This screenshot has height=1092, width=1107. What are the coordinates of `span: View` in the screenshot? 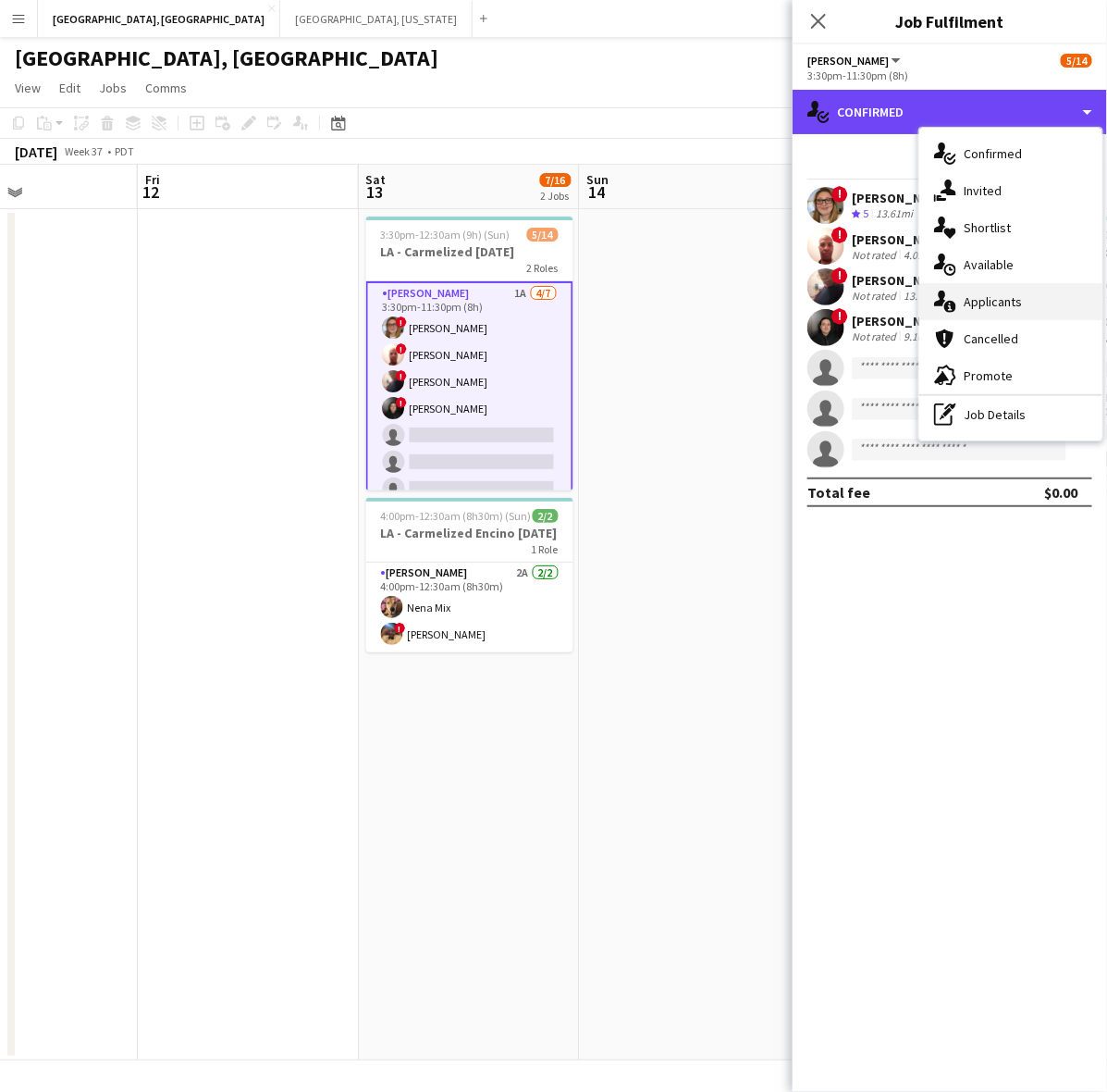 It's located at (28, 88).